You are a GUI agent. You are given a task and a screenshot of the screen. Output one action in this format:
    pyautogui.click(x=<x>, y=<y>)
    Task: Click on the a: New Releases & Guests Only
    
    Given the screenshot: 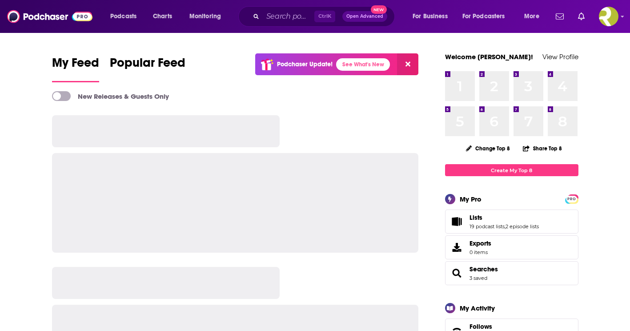 What is the action you would take?
    pyautogui.click(x=110, y=96)
    